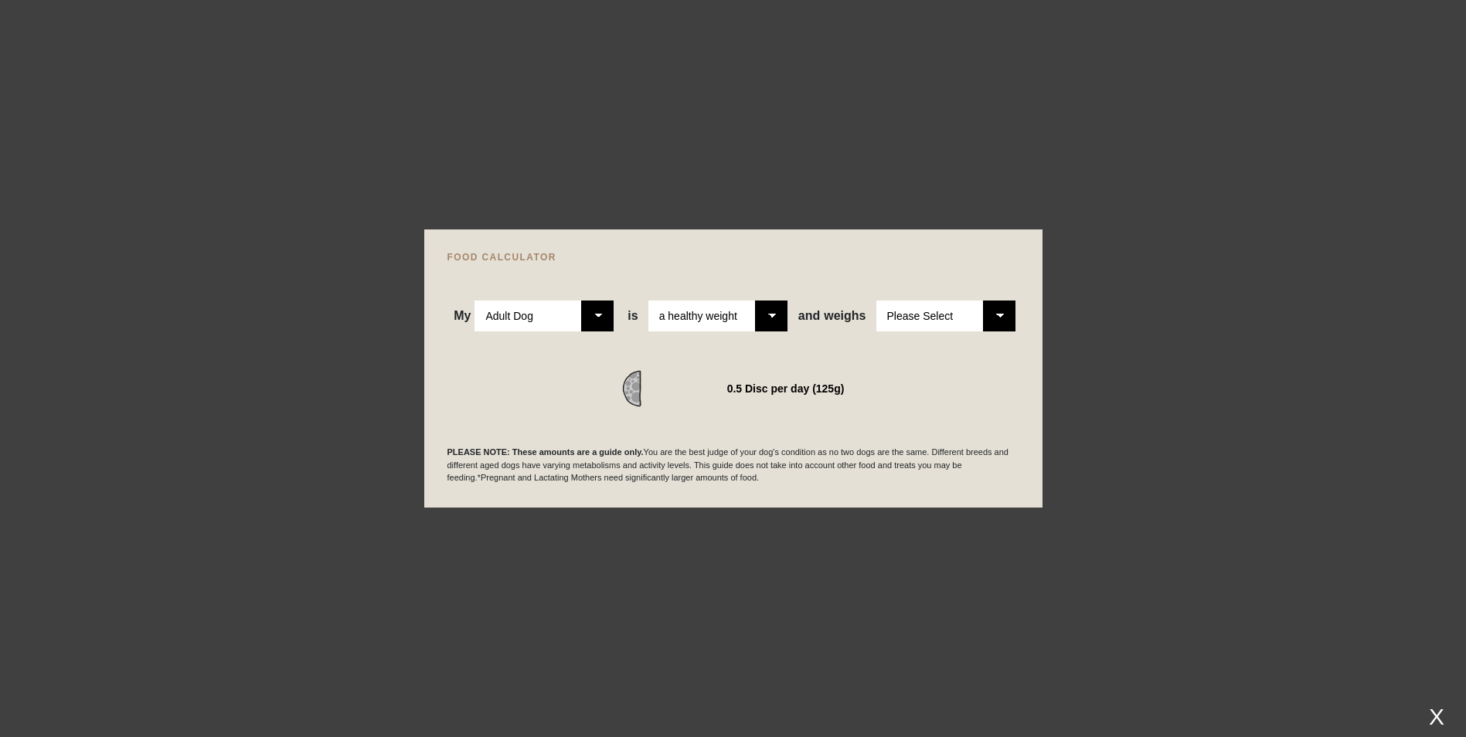 The height and width of the screenshot is (737, 1466). What do you see at coordinates (1437, 716) in the screenshot?
I see `div: X` at bounding box center [1437, 716].